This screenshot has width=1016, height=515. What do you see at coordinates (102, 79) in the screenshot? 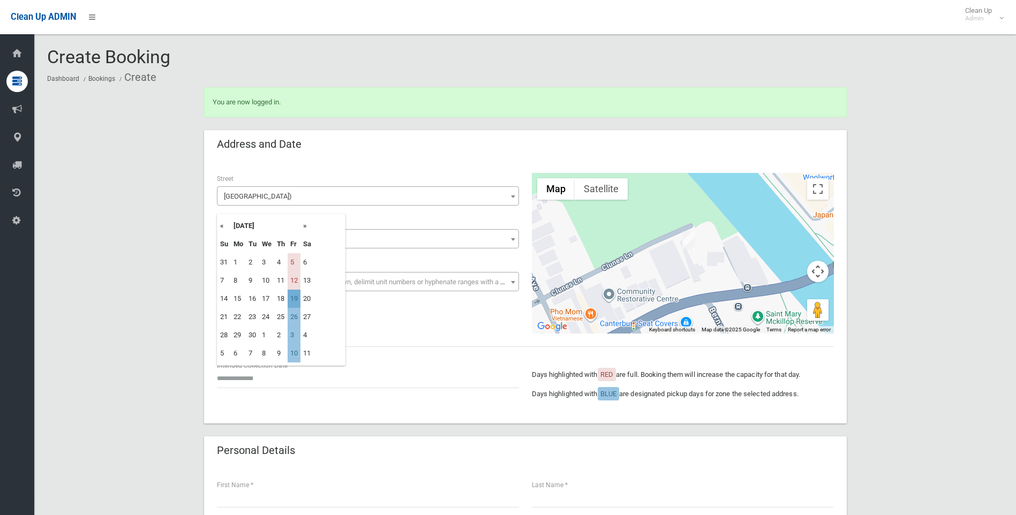
I see `a: Bookings` at bounding box center [102, 79].